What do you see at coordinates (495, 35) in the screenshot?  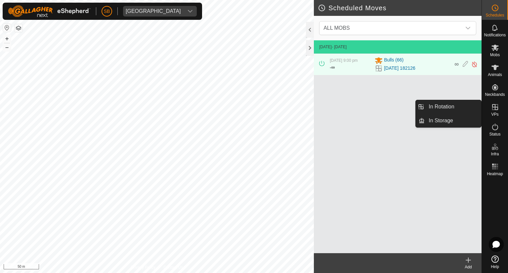 I see `span: Notifications` at bounding box center [495, 35].